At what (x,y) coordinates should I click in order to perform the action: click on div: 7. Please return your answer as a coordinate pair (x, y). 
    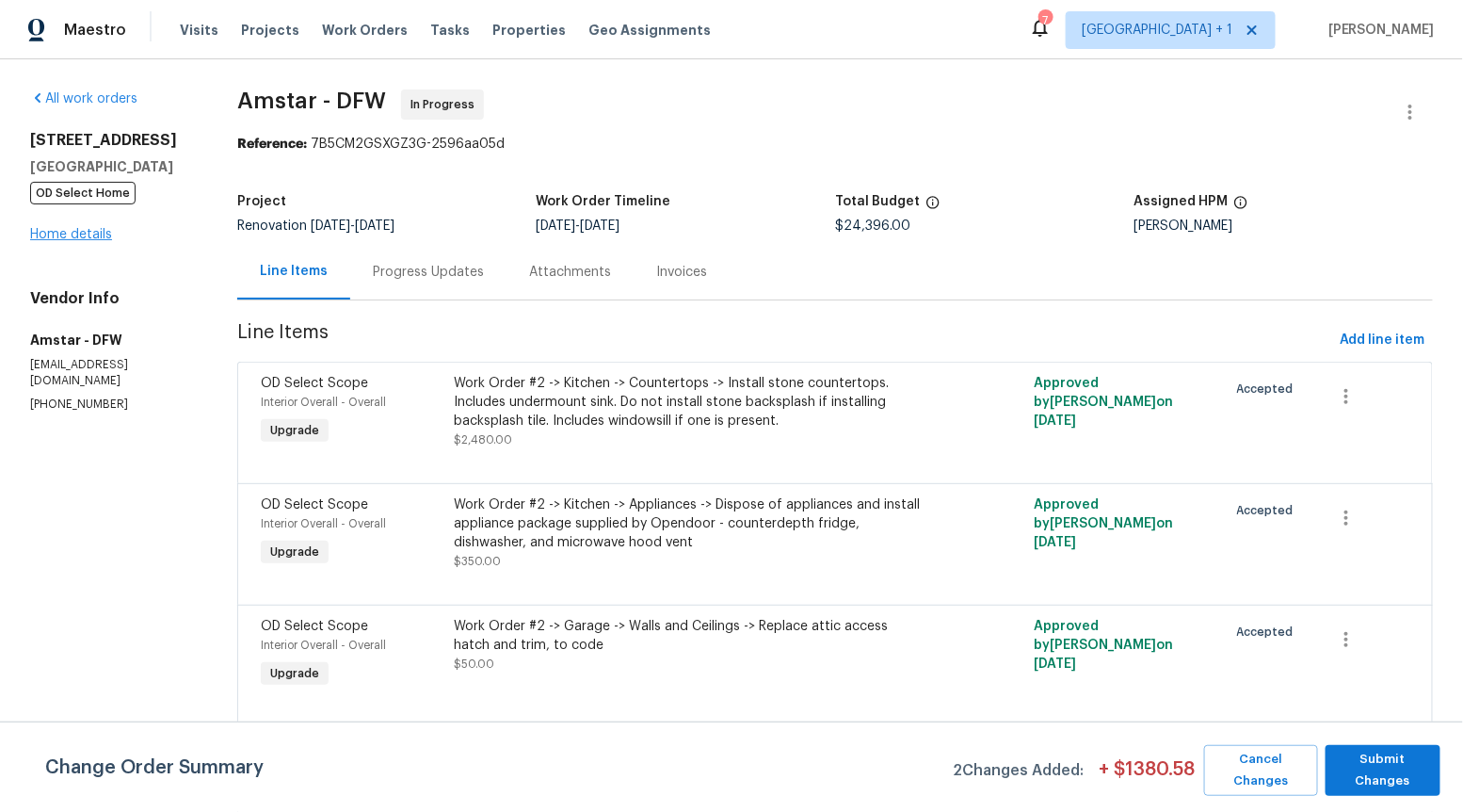
    Looking at the image, I should click on (1045, 21).